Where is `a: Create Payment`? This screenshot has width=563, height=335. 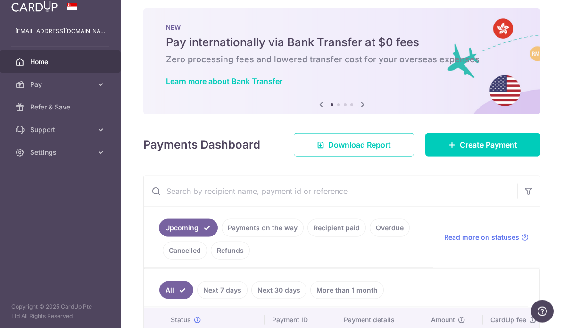
a: Create Payment is located at coordinates (483, 151).